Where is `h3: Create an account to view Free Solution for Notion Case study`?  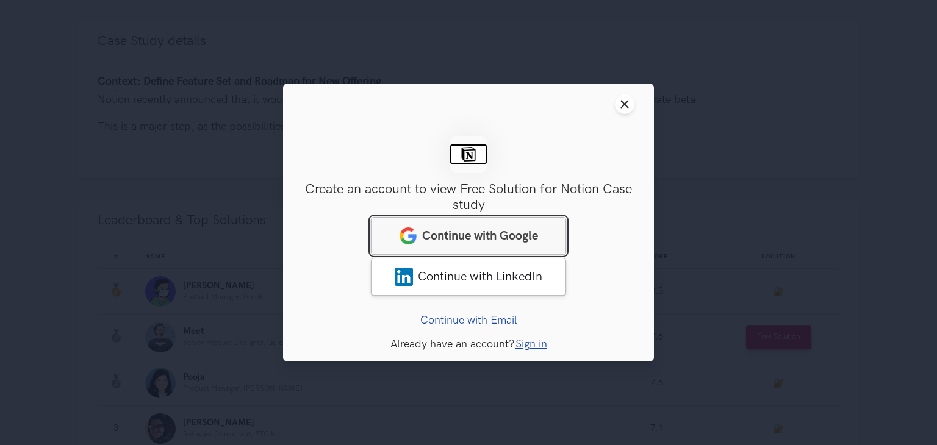
h3: Create an account to view Free Solution for Notion Case study is located at coordinates (468, 198).